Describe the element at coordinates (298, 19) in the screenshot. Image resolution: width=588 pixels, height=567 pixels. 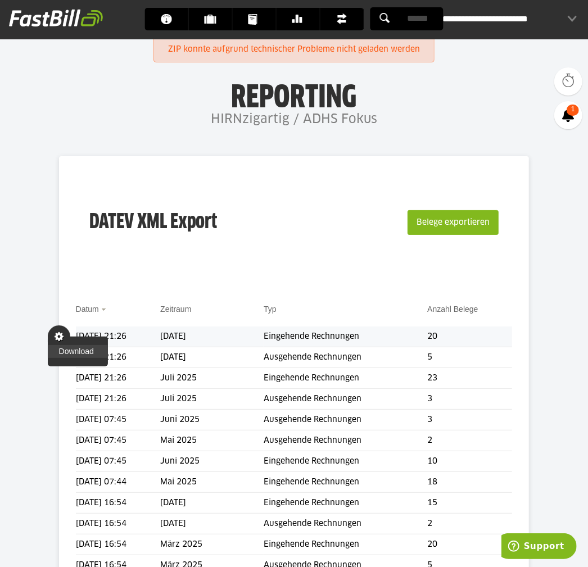
I see `a: Banking` at that location.